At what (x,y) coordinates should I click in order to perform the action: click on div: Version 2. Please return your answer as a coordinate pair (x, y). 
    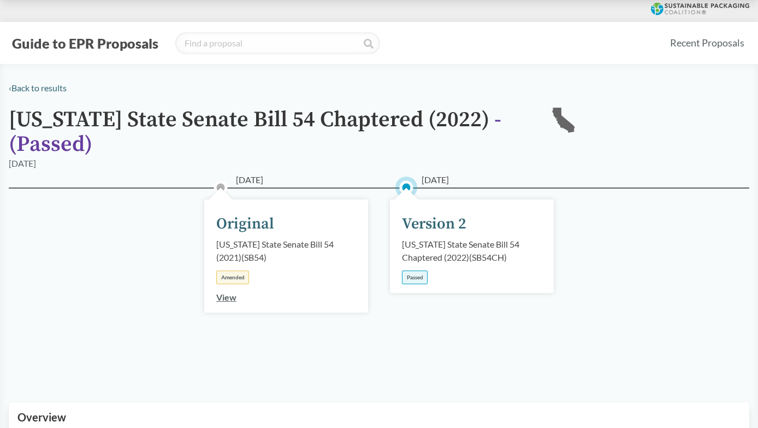
    Looking at the image, I should click on (434, 224).